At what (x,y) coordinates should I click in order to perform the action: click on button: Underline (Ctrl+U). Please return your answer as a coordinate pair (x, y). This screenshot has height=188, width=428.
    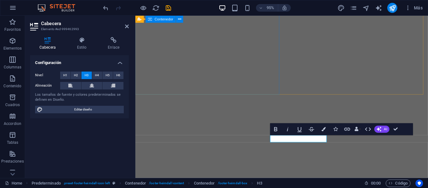
    Looking at the image, I should click on (300, 129).